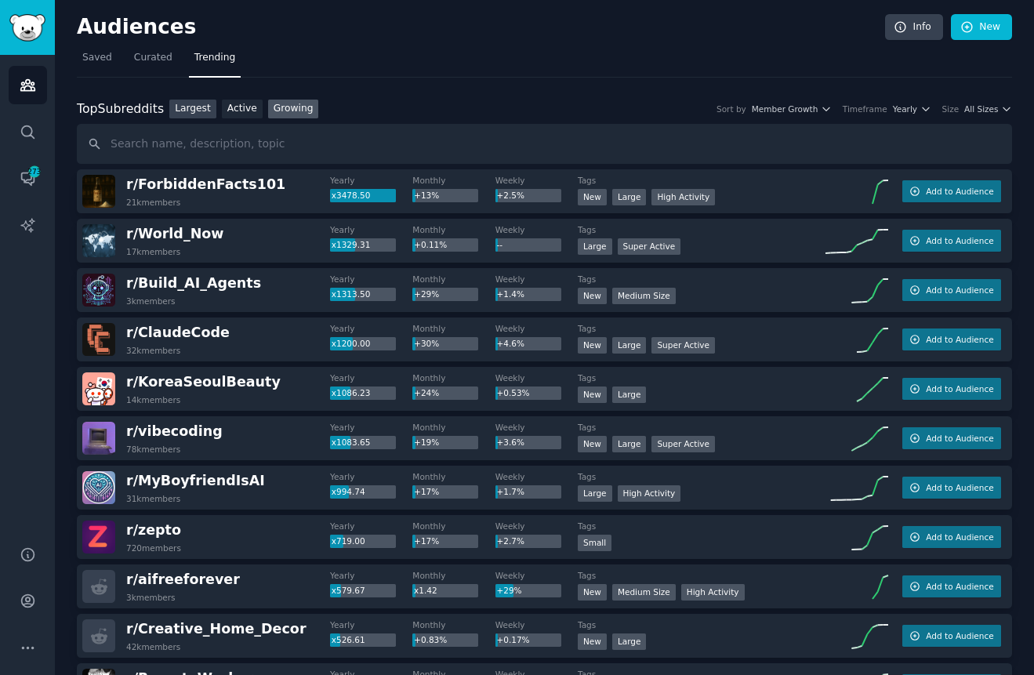 This screenshot has height=675, width=1034. What do you see at coordinates (509, 491) in the screenshot?
I see `span: +1.7%` at bounding box center [509, 491].